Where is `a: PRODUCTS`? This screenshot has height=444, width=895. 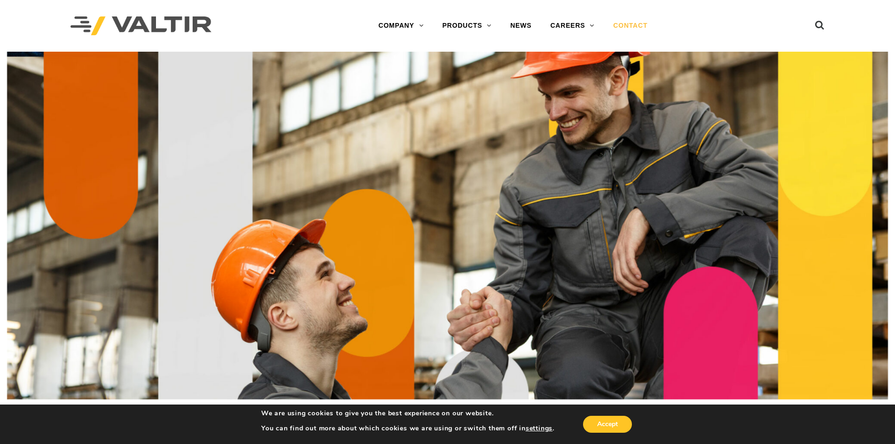 a: PRODUCTS is located at coordinates (467, 26).